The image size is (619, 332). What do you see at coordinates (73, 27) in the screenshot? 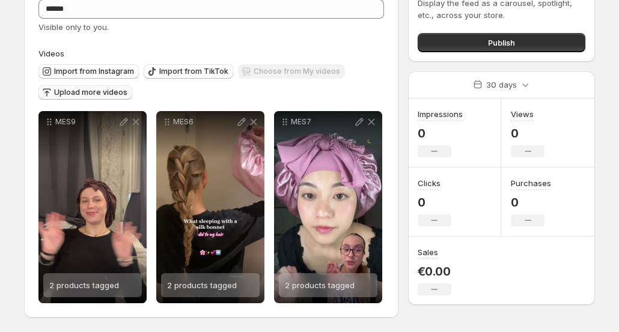
I see `span: Visible only to you.` at bounding box center [73, 27].